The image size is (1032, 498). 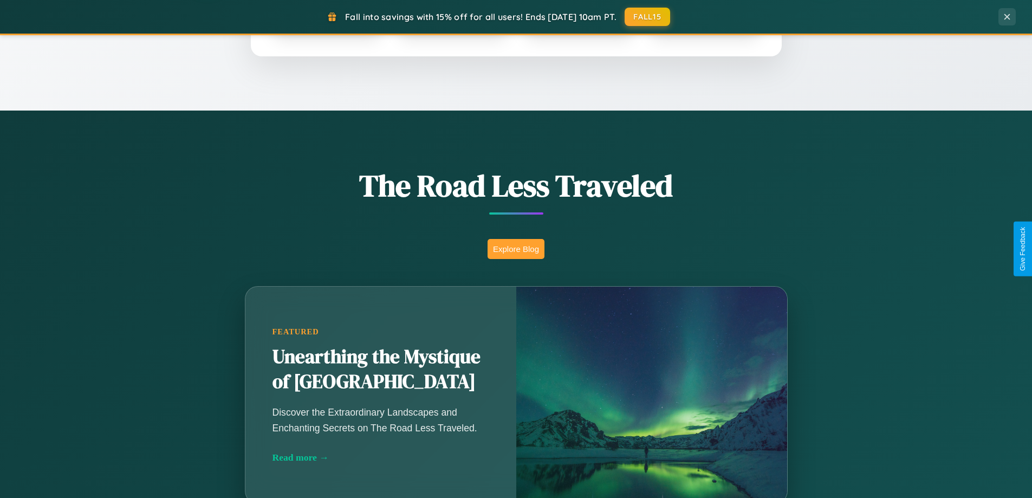 I want to click on div: Give Feedback, so click(x=1022, y=249).